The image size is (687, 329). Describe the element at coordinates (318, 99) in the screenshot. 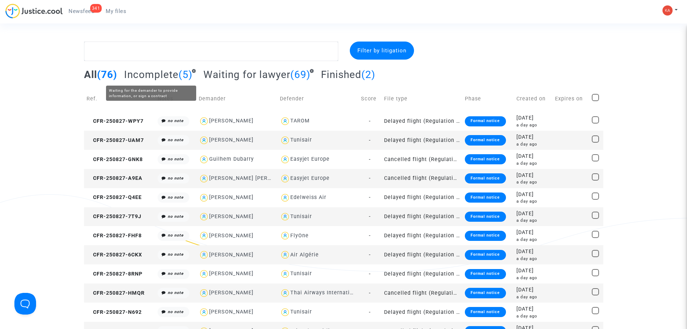

I see `td: Defender` at that location.